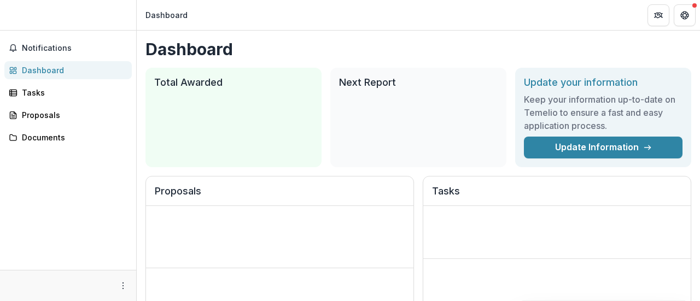 This screenshot has width=700, height=301. What do you see at coordinates (557, 196) in the screenshot?
I see `h2: Tasks` at bounding box center [557, 196].